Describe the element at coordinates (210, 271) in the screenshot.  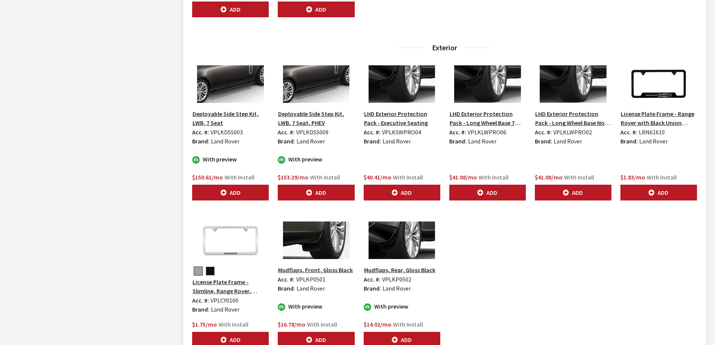
I see `button: Black` at that location.